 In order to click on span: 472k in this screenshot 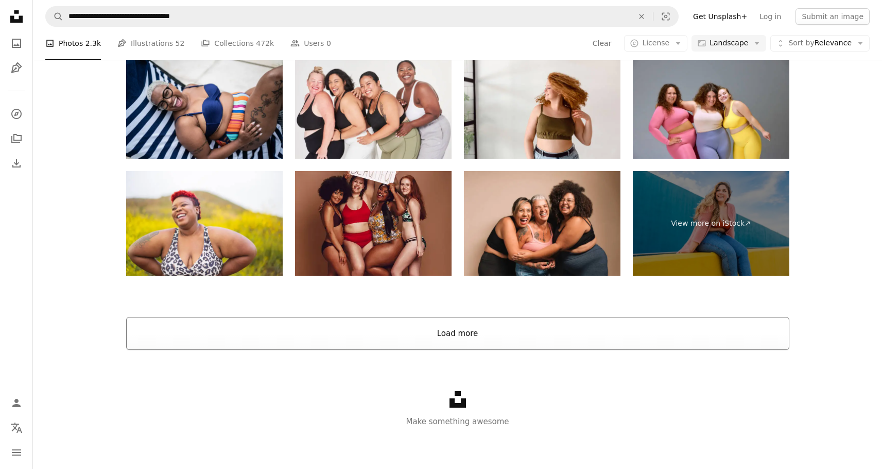, I will do `click(265, 43)`.